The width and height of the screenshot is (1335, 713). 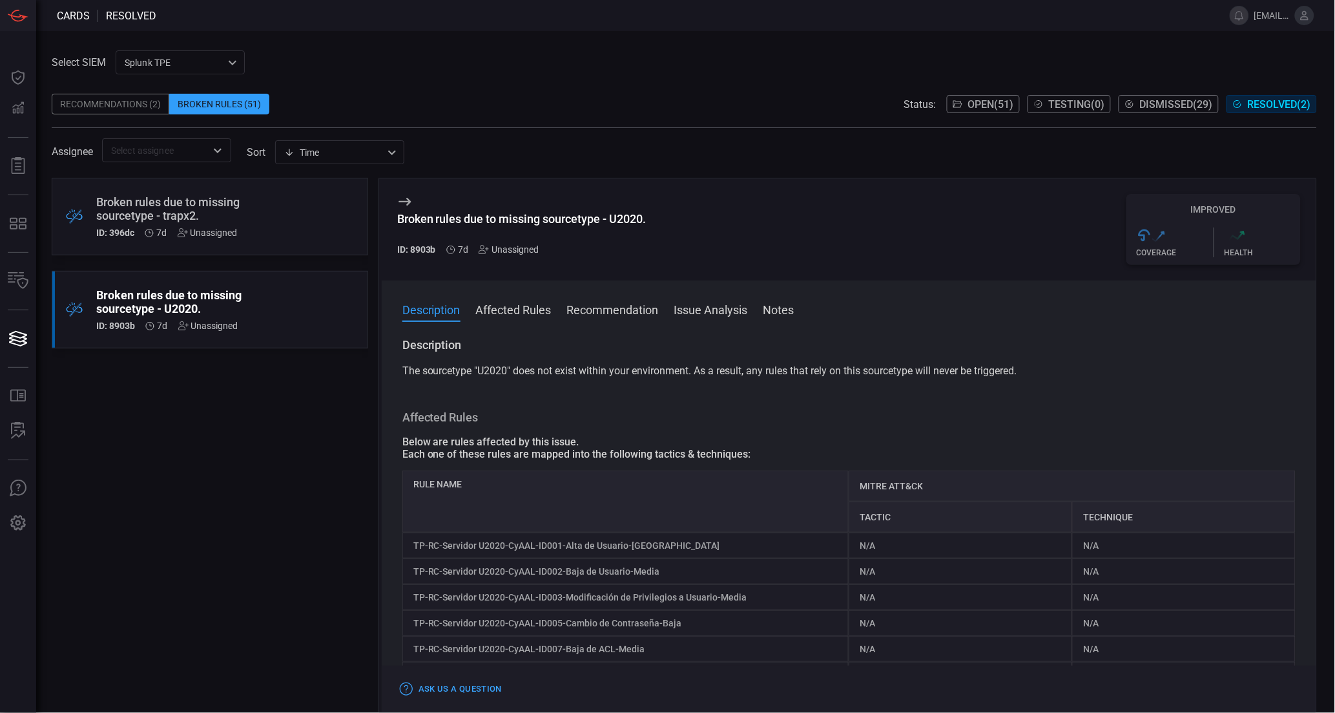 I want to click on button: Dismissed(29), so click(x=1169, y=104).